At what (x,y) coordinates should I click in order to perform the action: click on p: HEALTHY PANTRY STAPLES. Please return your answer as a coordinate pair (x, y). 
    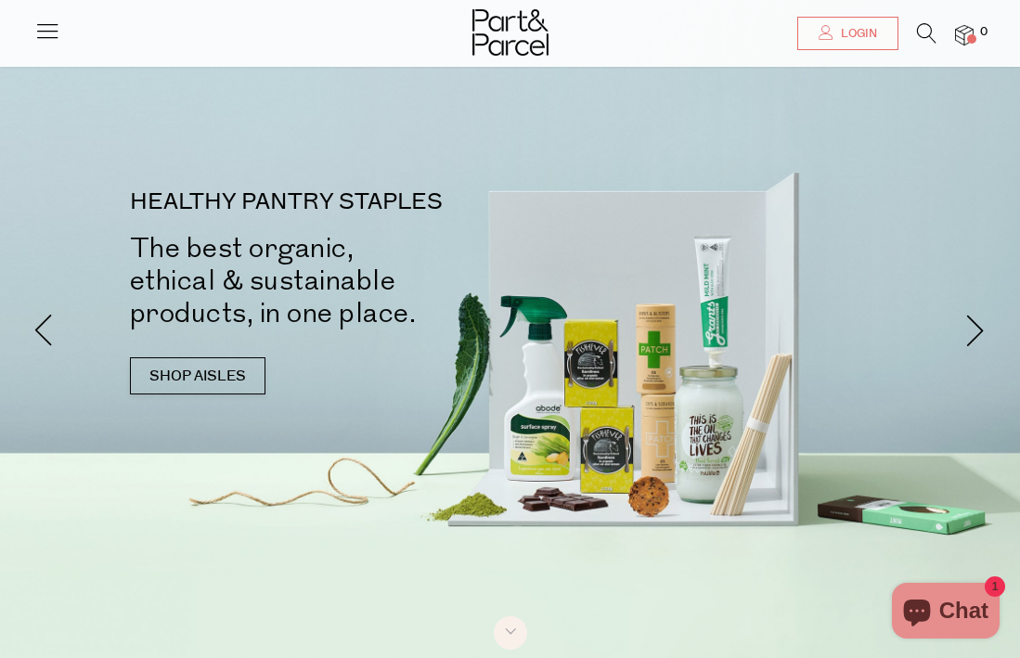
    Looking at the image, I should click on (334, 202).